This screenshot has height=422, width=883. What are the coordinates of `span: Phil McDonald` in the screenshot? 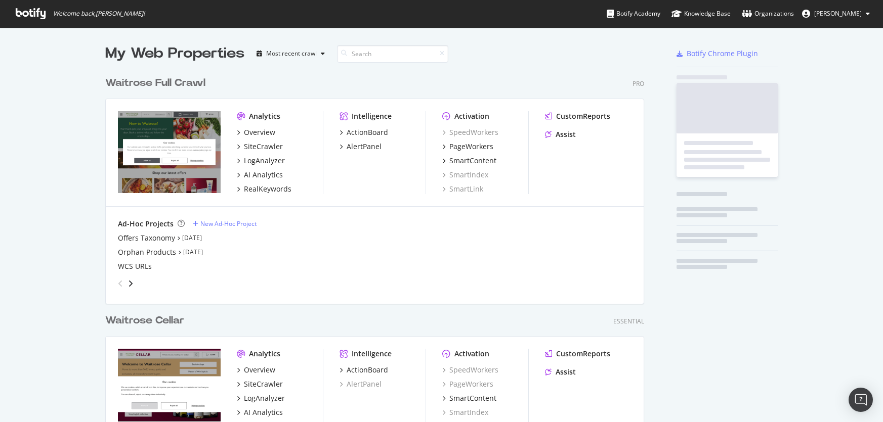 It's located at (838, 13).